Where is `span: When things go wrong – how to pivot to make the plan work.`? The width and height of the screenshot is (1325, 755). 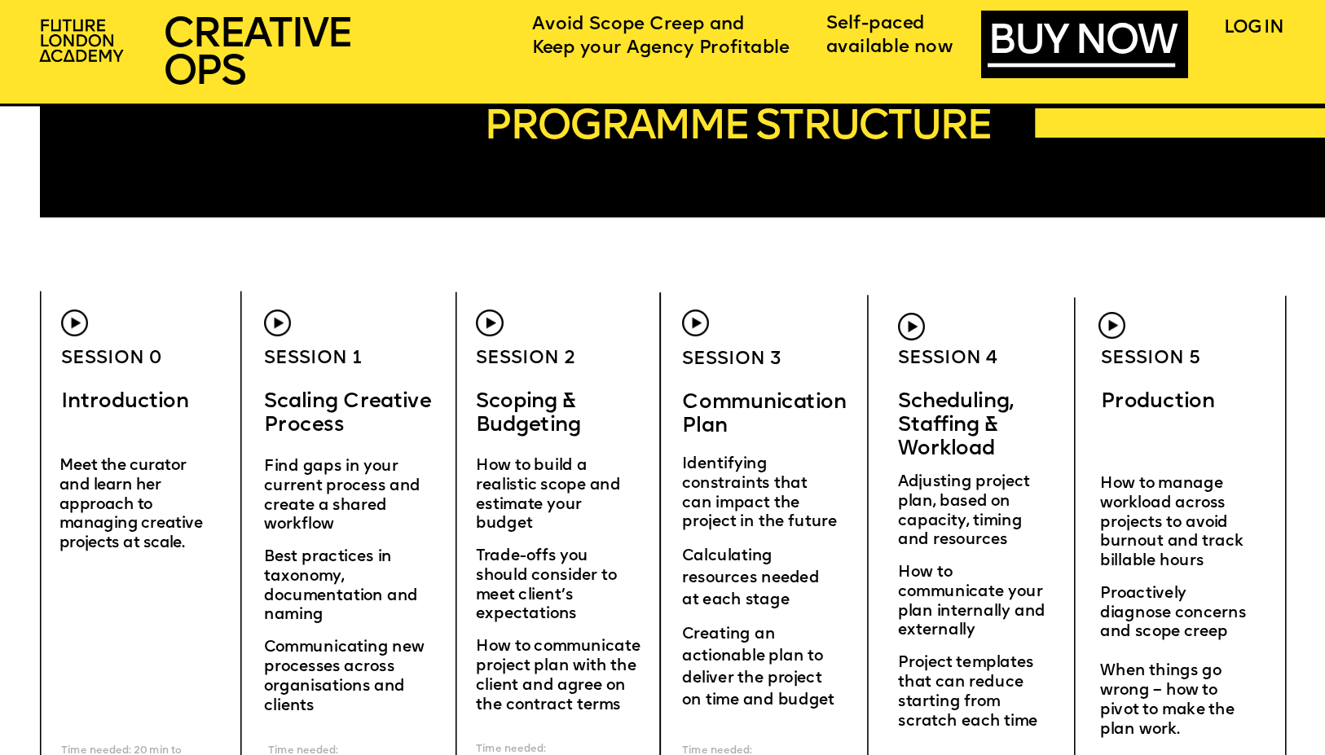 span: When things go wrong – how to pivot to make the plan work. is located at coordinates (1169, 701).